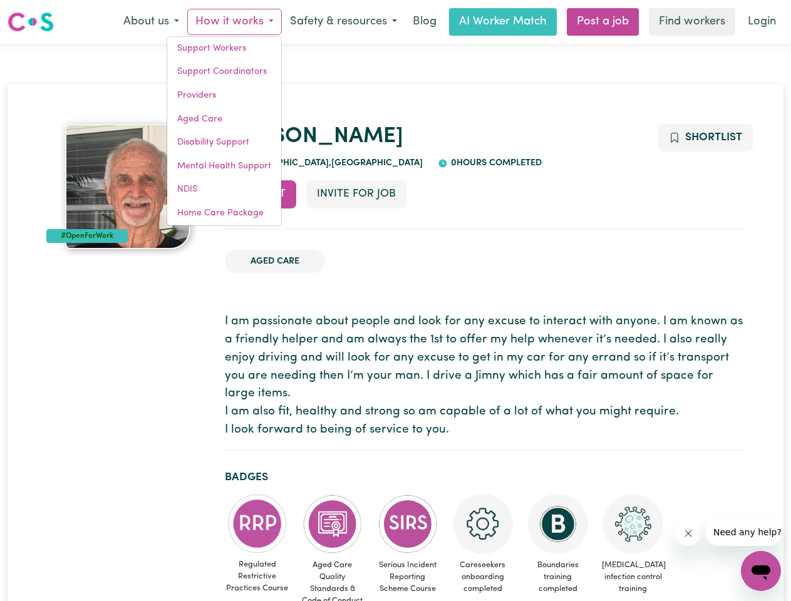 Image resolution: width=791 pixels, height=601 pixels. I want to click on img: CS Academy: Aged Care Quality Standards & Code of Conduct course completed, so click(332, 524).